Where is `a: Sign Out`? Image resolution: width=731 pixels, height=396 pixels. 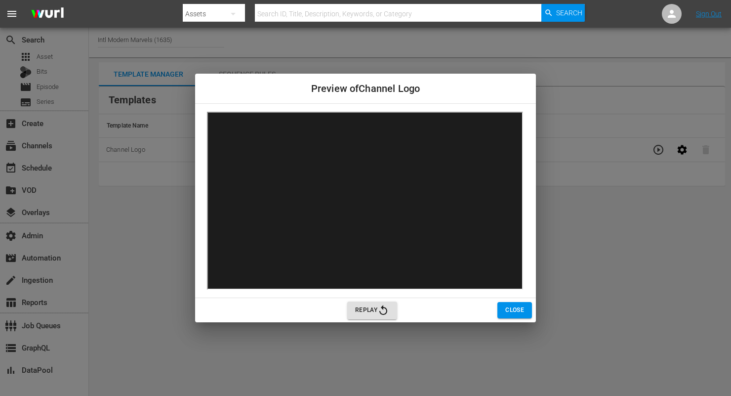 a: Sign Out is located at coordinates (709, 14).